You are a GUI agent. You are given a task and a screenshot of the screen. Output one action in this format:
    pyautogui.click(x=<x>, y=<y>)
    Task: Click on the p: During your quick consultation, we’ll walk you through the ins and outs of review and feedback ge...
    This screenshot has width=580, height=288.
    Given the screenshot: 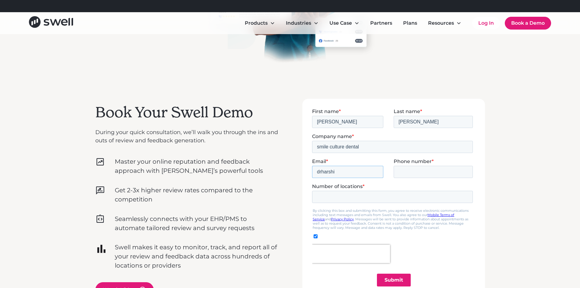 What is the action you would take?
    pyautogui.click(x=187, y=136)
    